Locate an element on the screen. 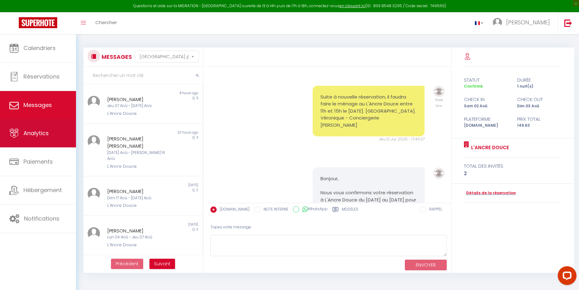 The image size is (579, 290). h3: MESSAGES is located at coordinates (116, 57).